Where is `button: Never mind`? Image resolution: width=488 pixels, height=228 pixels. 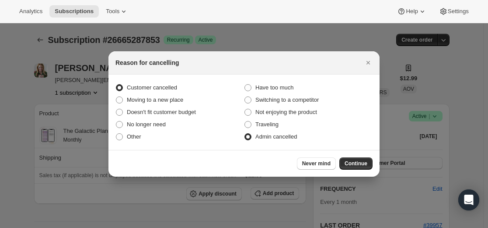 button: Never mind is located at coordinates (316, 163).